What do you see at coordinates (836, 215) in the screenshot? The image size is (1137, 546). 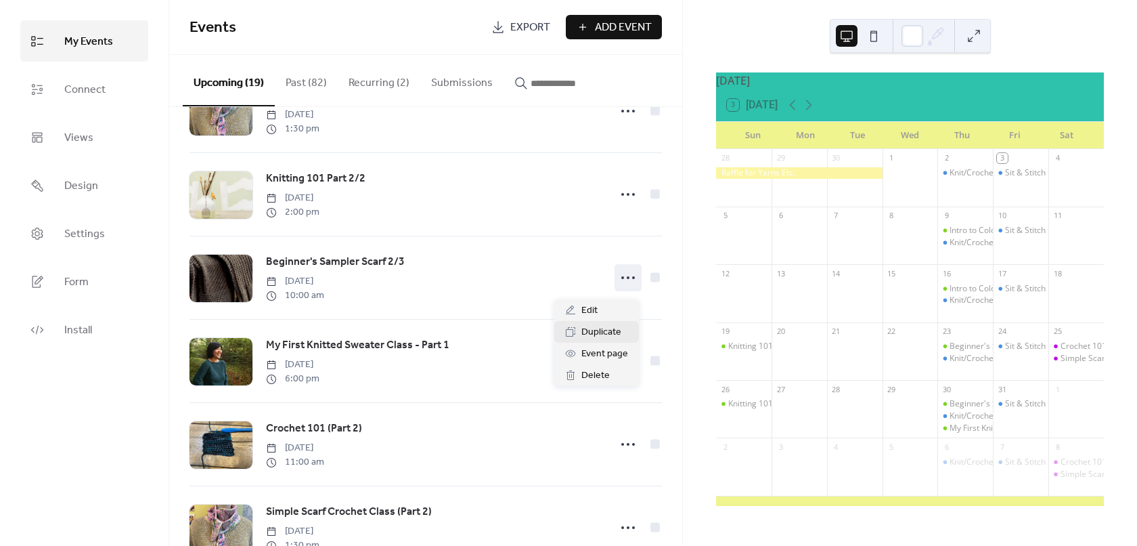 I see `div: 7` at bounding box center [836, 215].